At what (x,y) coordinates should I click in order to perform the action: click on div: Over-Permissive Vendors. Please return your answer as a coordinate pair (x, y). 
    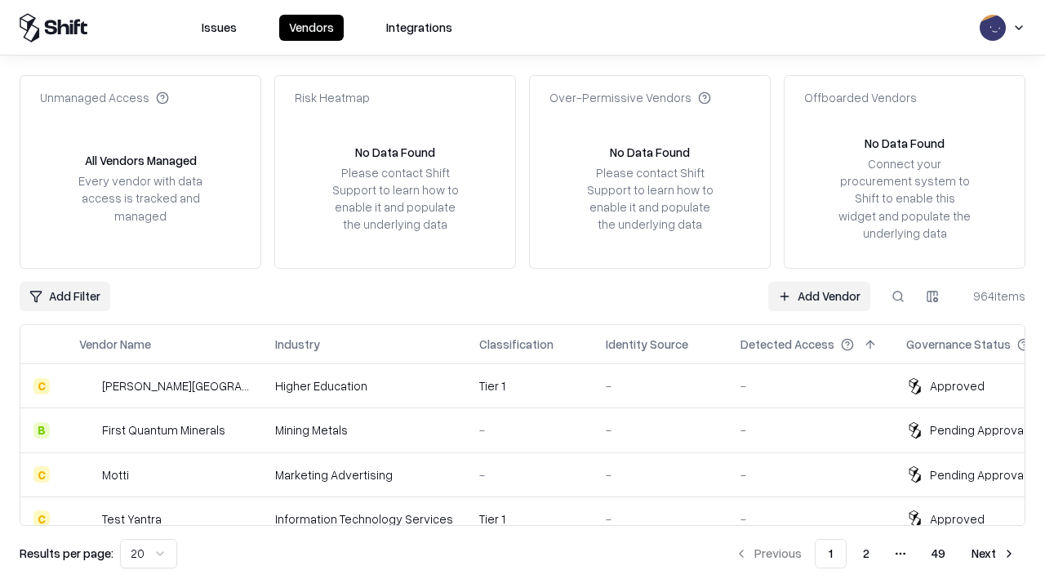
    Looking at the image, I should click on (630, 97).